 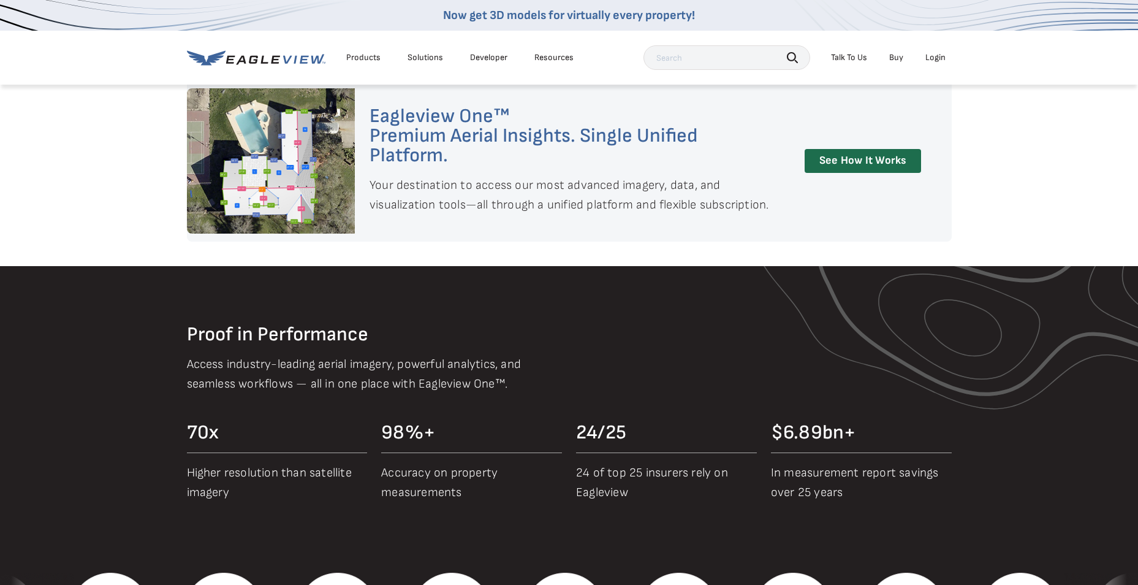 What do you see at coordinates (727, 58) in the screenshot?
I see `input: Search` at bounding box center [727, 58].